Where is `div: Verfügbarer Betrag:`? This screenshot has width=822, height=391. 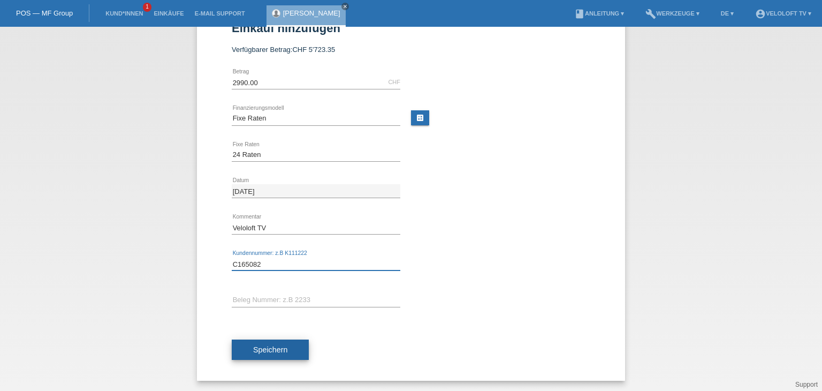
div: Verfügbarer Betrag: is located at coordinates (411, 49).